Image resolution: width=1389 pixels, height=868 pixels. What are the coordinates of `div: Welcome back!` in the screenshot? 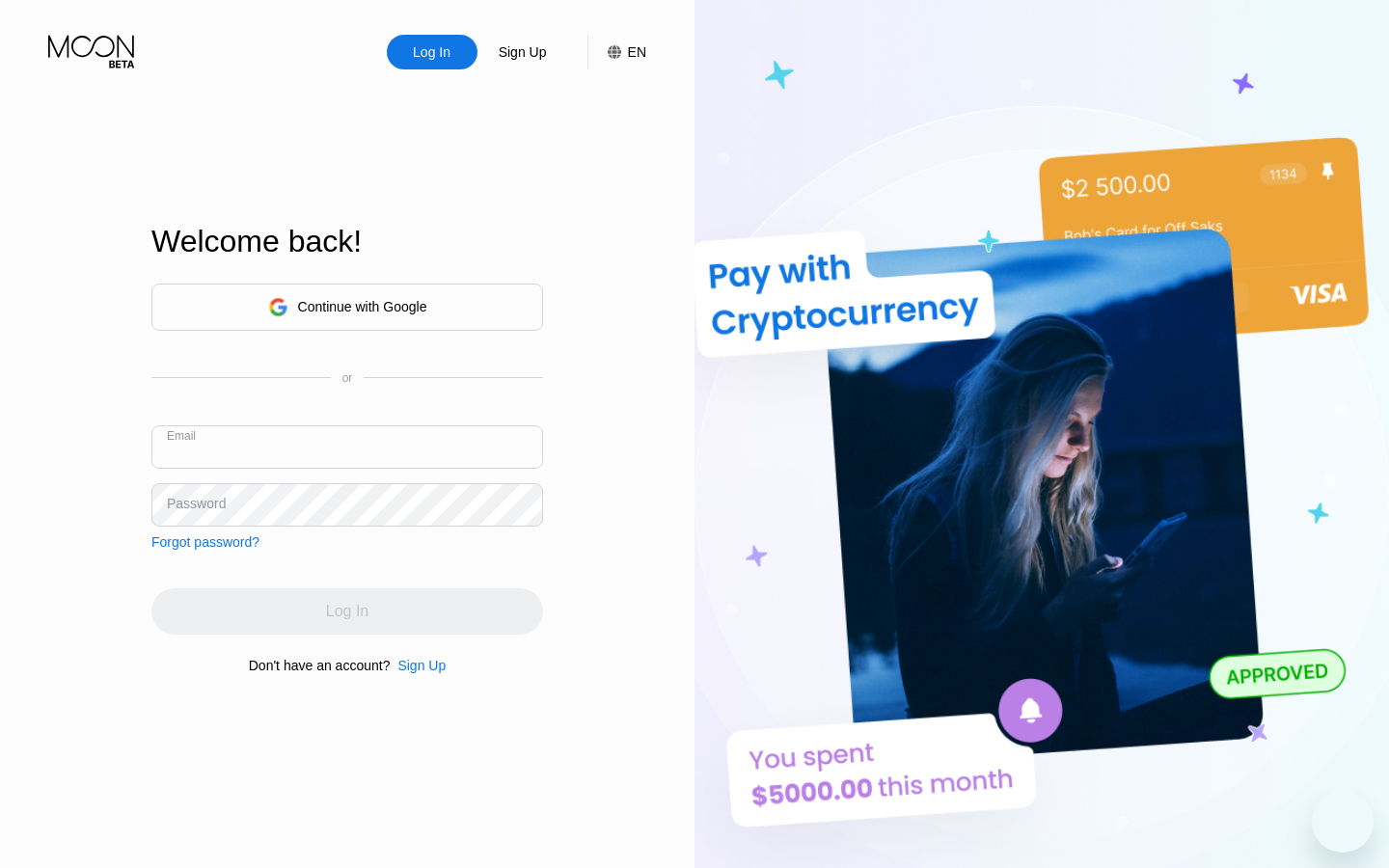 It's located at (347, 241).